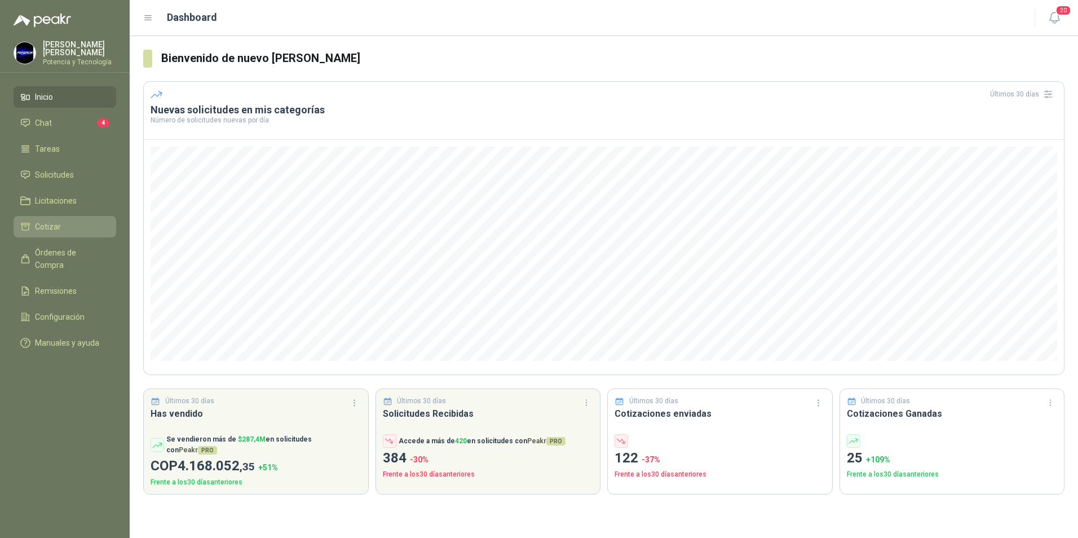  I want to click on a: Manuales y ayuda, so click(65, 343).